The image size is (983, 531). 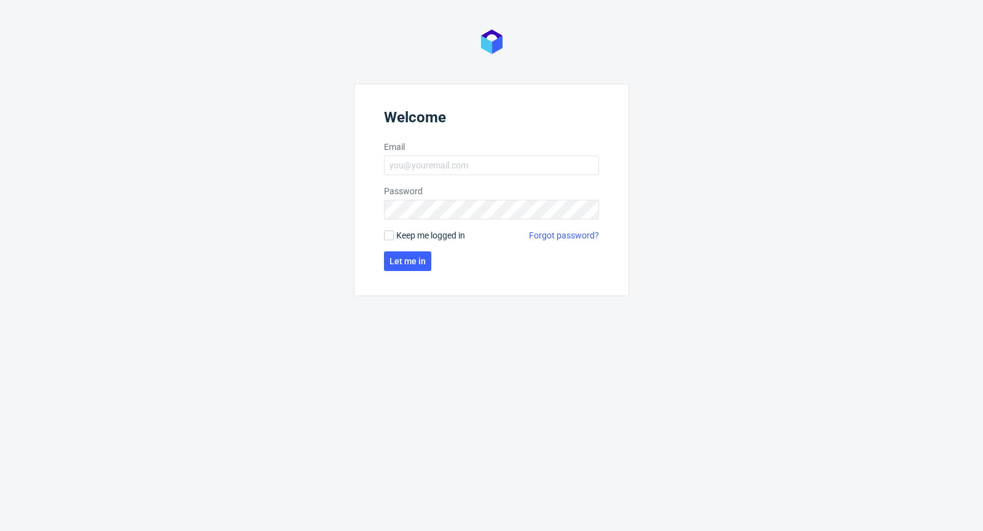 I want to click on header: Welcome, so click(x=492, y=120).